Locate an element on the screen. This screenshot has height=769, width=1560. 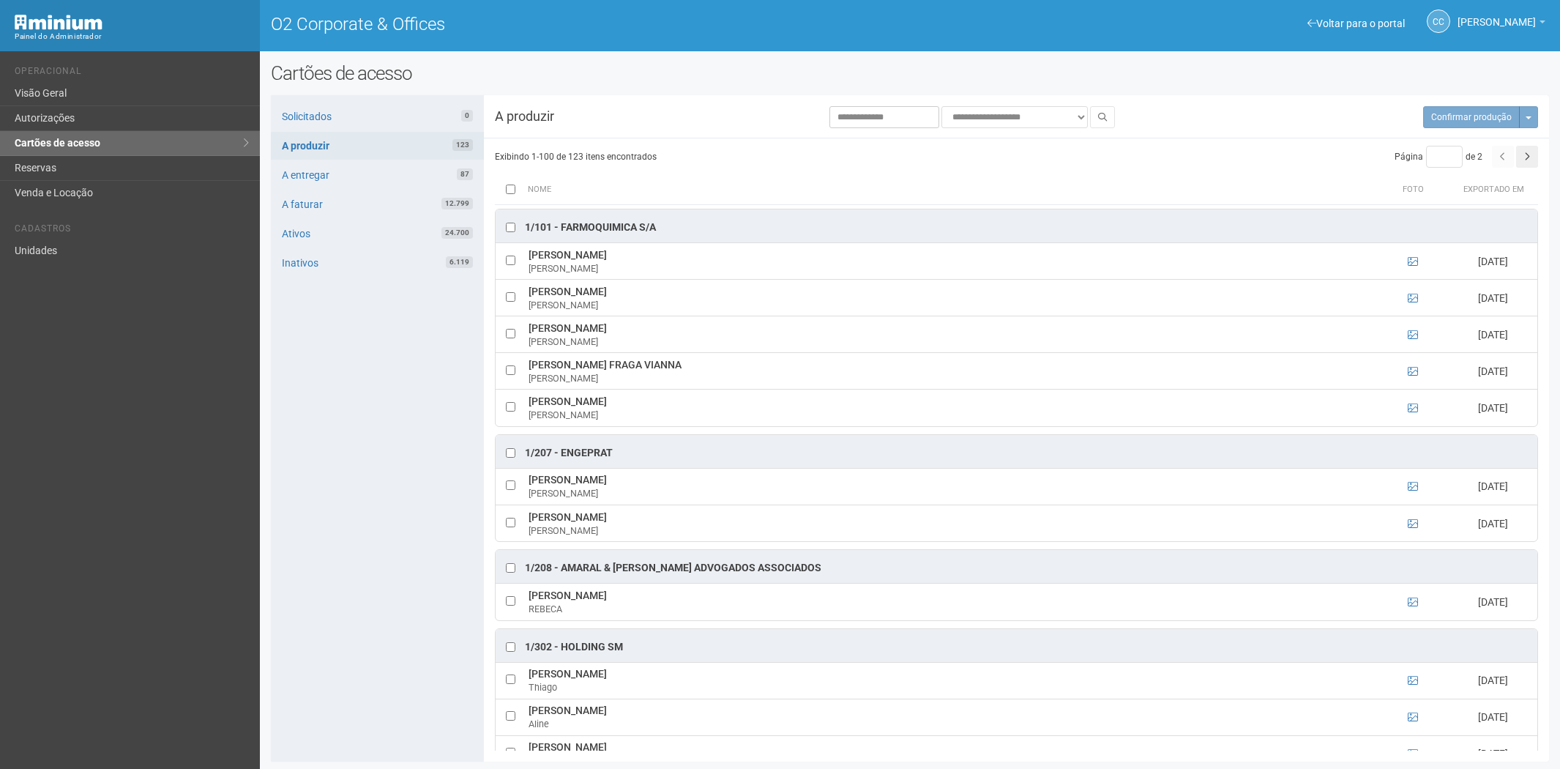
span: Camila Catarina Lima is located at coordinates (1497, 15).